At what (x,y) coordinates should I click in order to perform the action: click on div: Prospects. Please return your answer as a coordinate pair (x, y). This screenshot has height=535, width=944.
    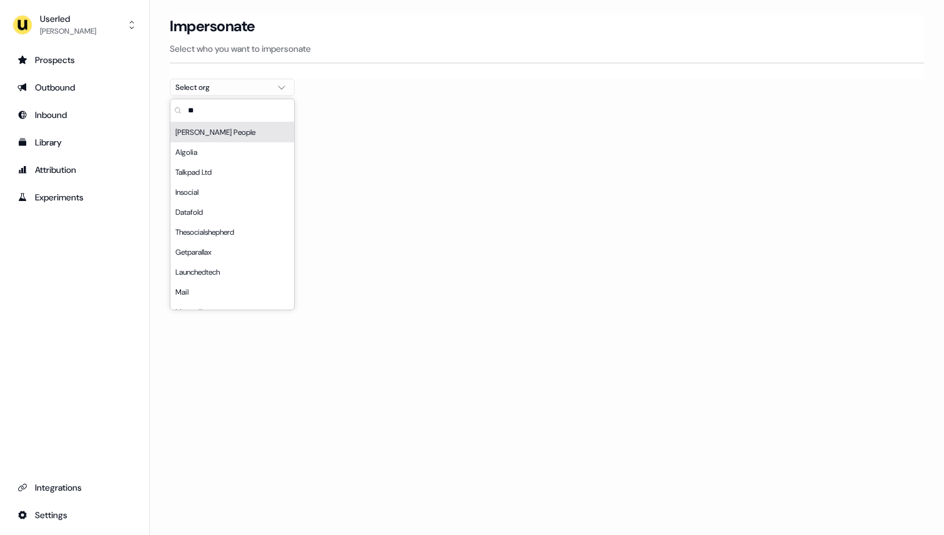
    Looking at the image, I should click on (74, 60).